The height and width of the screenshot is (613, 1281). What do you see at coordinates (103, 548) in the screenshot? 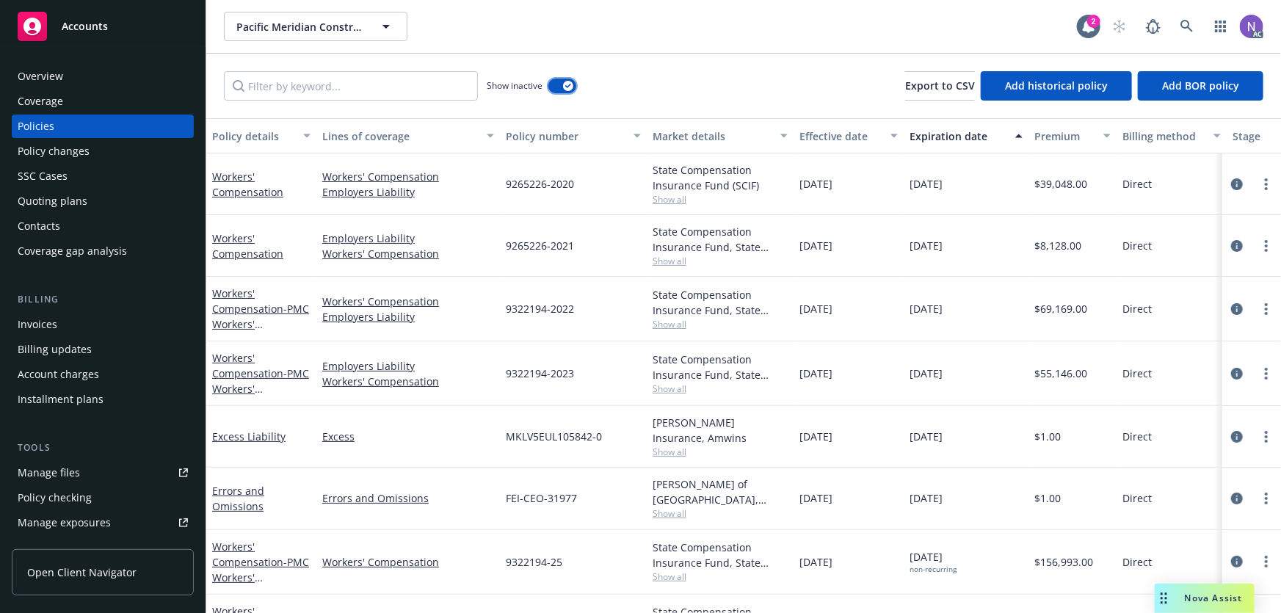
I see `a: Manage certificates` at bounding box center [103, 548].